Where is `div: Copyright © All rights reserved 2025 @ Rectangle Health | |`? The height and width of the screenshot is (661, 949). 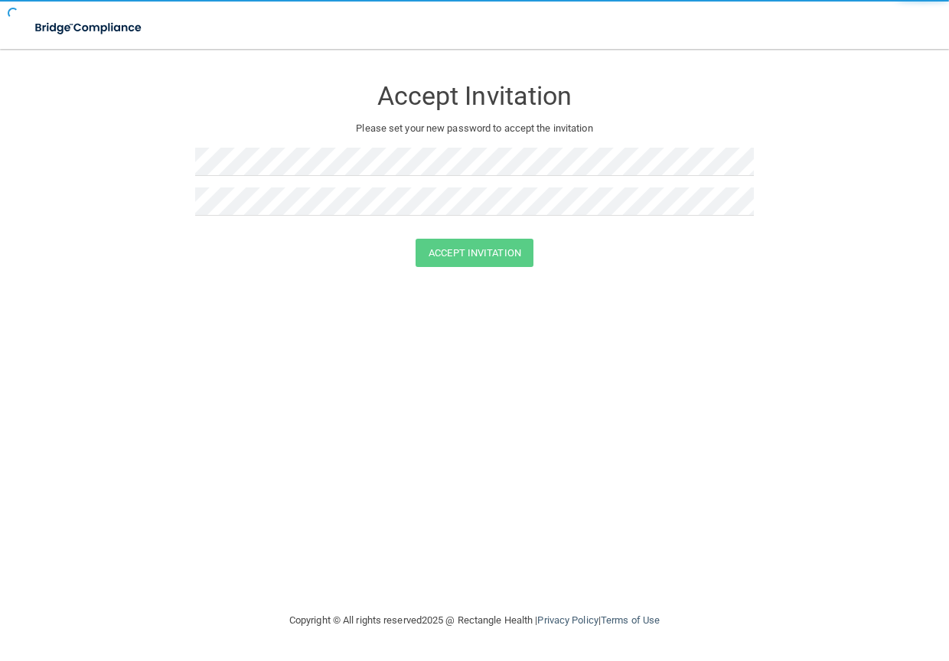
div: Copyright © All rights reserved 2025 @ Rectangle Health | | is located at coordinates (474, 620).